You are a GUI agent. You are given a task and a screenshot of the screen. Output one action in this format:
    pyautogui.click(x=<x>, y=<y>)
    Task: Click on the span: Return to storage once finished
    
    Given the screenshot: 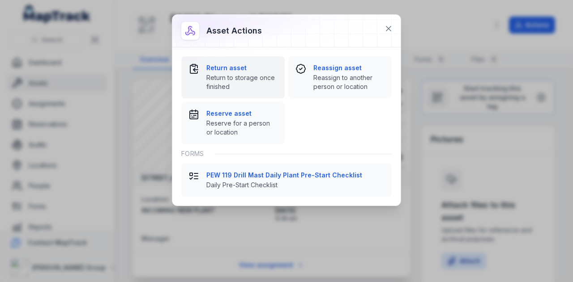 What is the action you would take?
    pyautogui.click(x=242, y=82)
    